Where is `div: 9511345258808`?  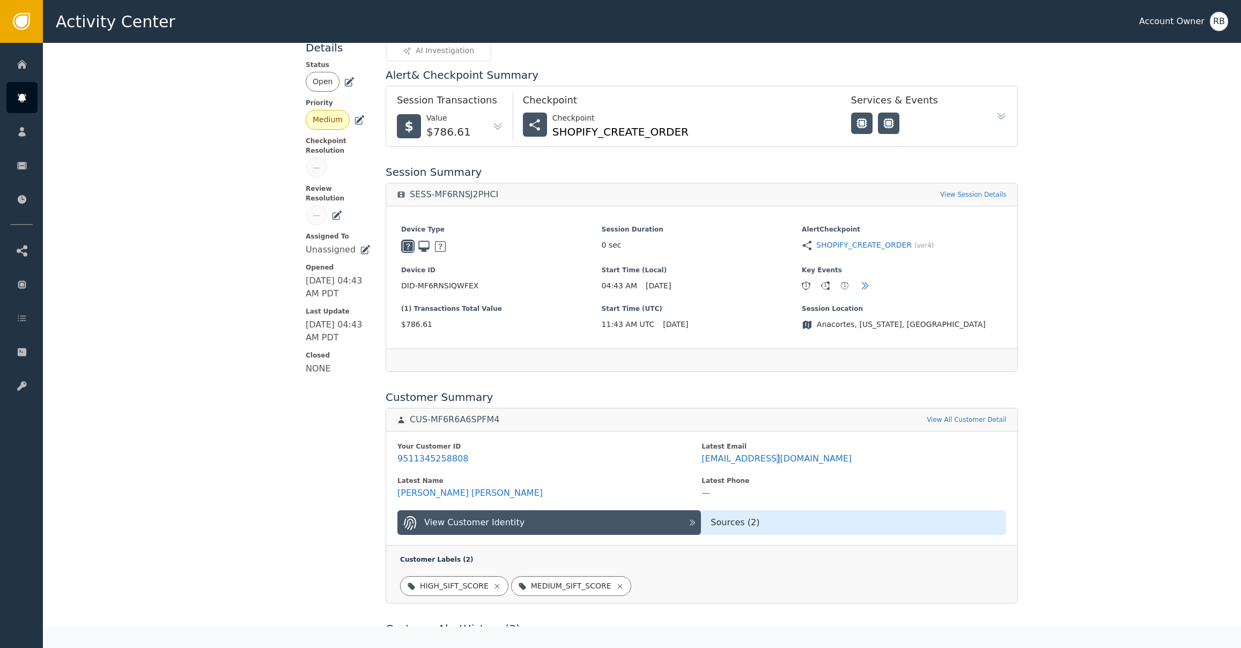
div: 9511345258808 is located at coordinates (433, 459).